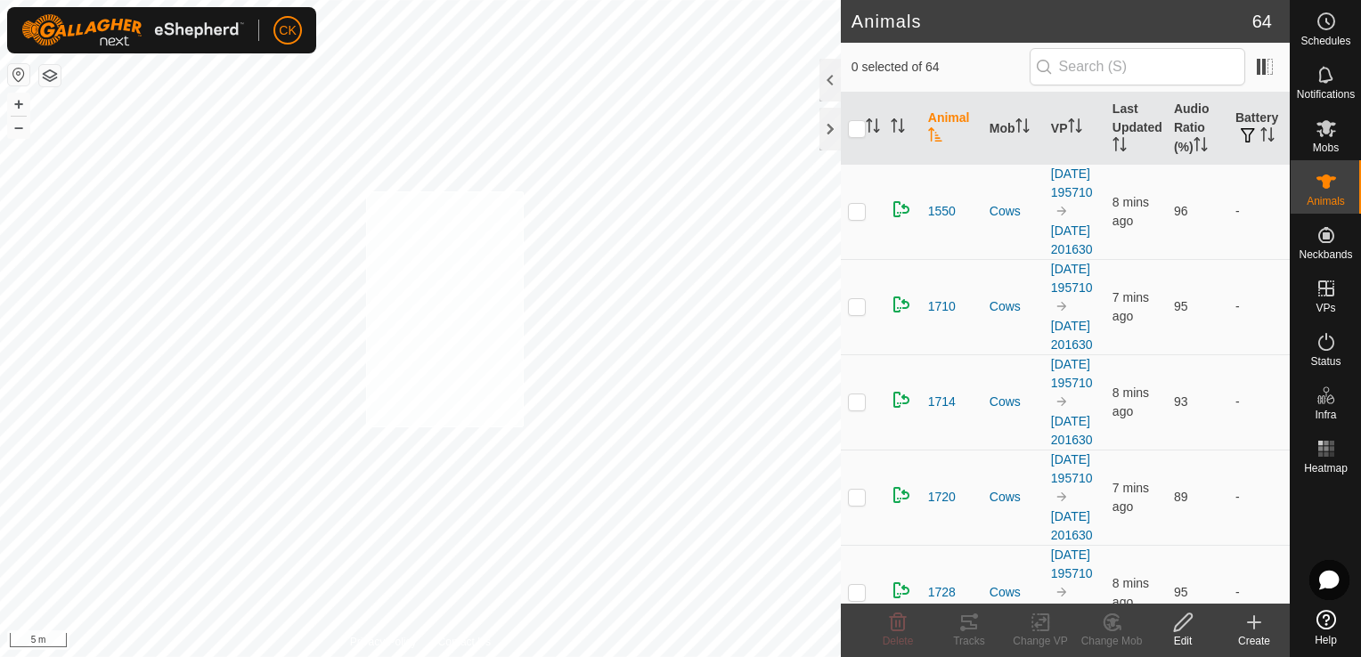  Describe the element at coordinates (1259, 128) in the screenshot. I see `th: Battery` at that location.